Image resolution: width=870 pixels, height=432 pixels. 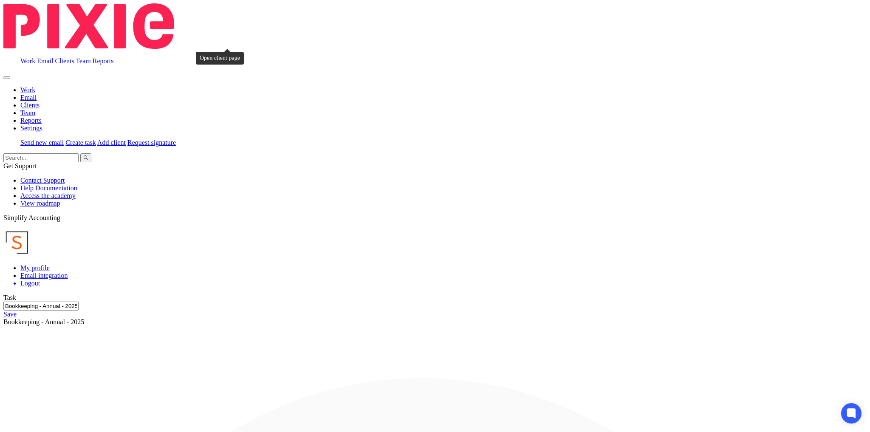 What do you see at coordinates (152, 142) in the screenshot?
I see `a: Request signature` at bounding box center [152, 142].